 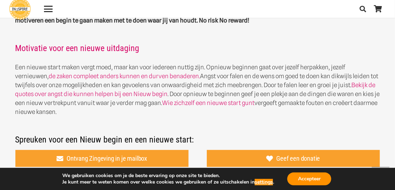 What do you see at coordinates (298, 159) in the screenshot?
I see `span: Geef een donatie` at bounding box center [298, 159].